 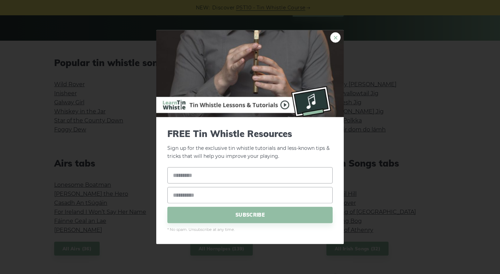 I want to click on p: Sign up for the exclusive tin whistle tutorials and less-known tips & tricks that will help you i..., so click(x=250, y=144).